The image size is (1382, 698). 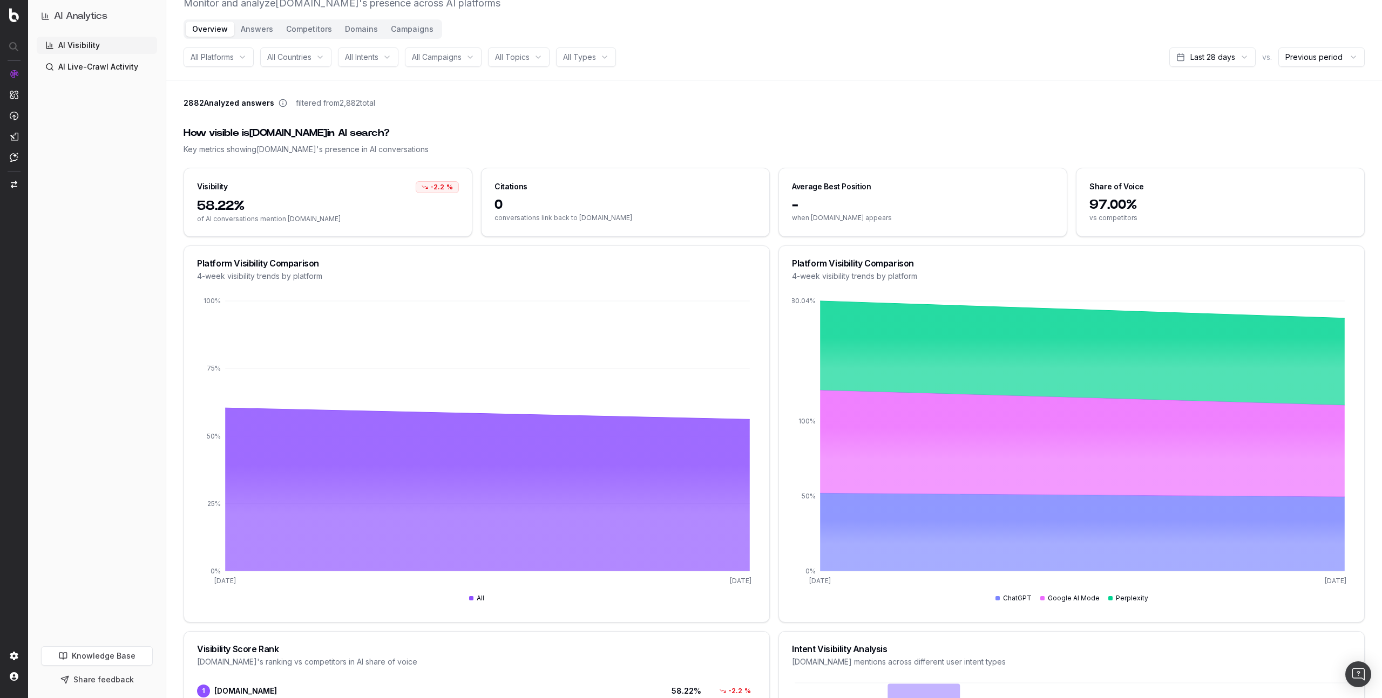 I want to click on button: AI Analytics, so click(x=97, y=16).